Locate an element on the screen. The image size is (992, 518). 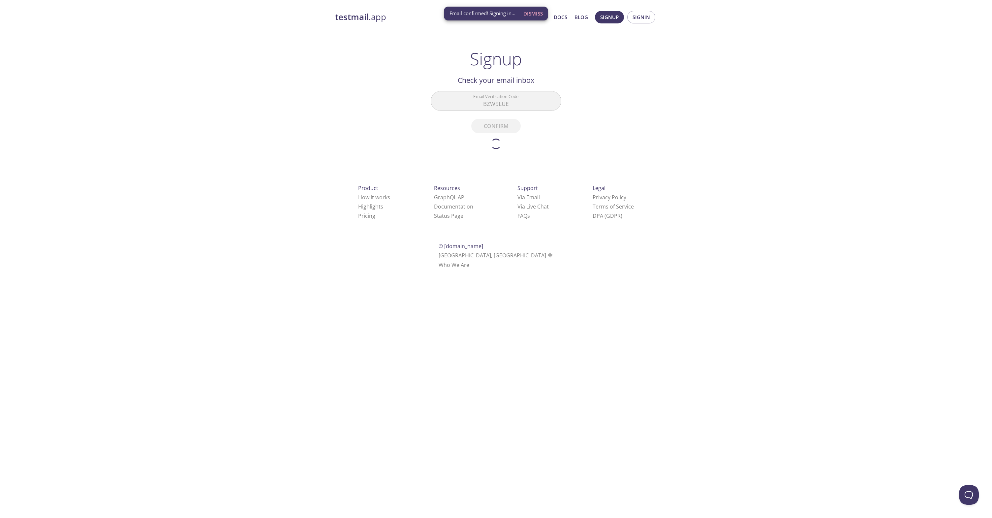
span: Resources is located at coordinates (447, 188).